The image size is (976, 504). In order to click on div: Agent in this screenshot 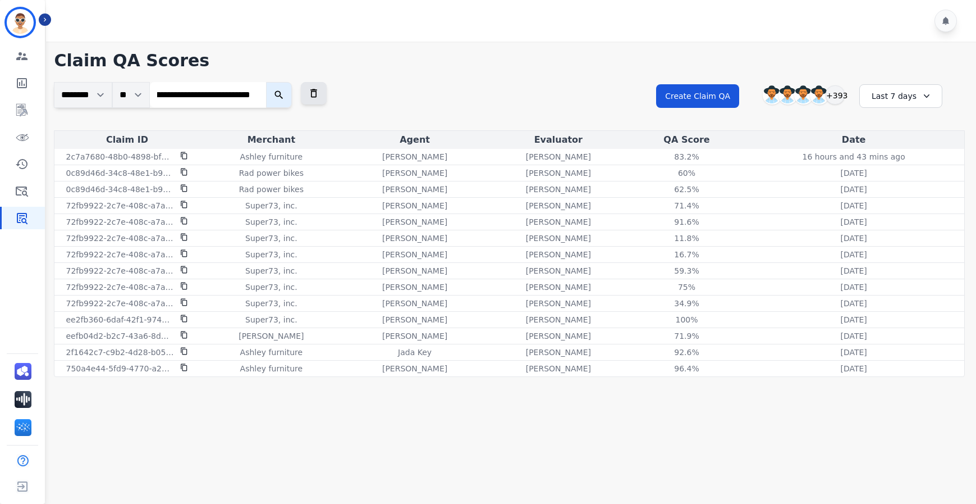, I will do `click(415, 140)`.